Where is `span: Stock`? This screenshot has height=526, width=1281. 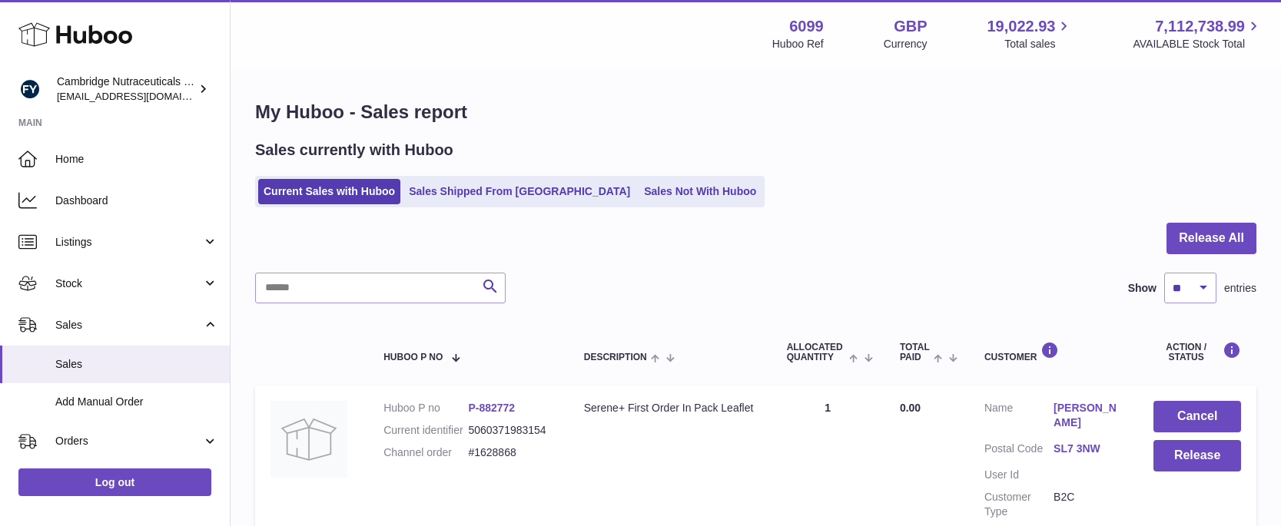 span: Stock is located at coordinates (128, 284).